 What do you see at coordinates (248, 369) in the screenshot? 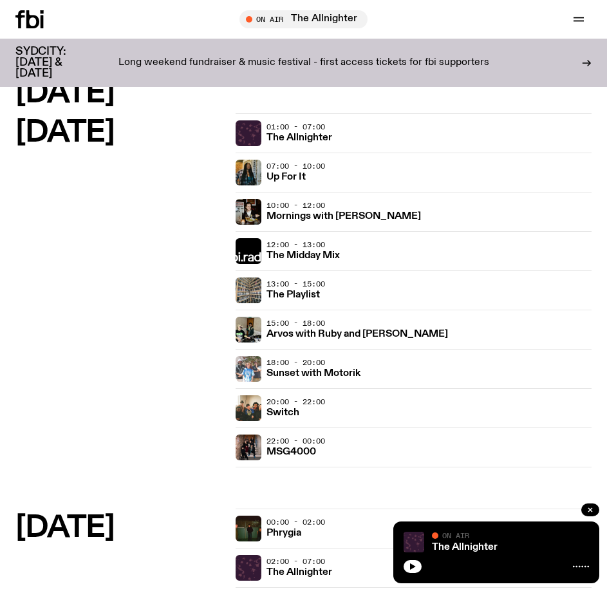
I see `a: Andrew, Reenie, and Pat stand in a row, smiling at the camera, in dappled light with a vine leafe...` at bounding box center [248, 369].